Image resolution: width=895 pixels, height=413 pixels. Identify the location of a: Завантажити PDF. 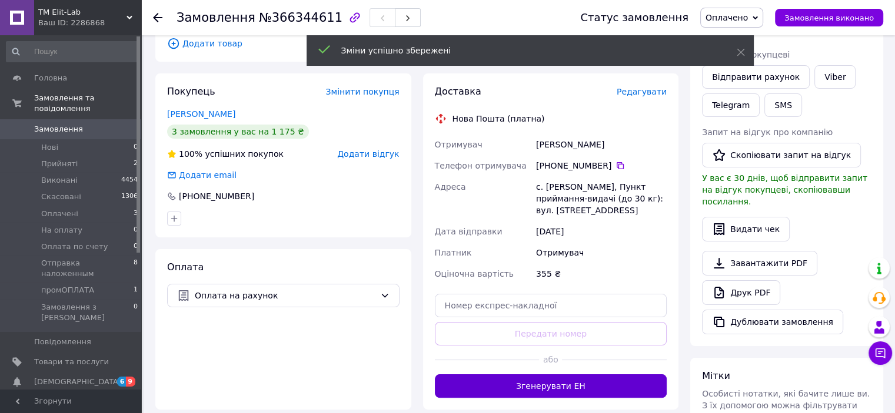
(759, 263).